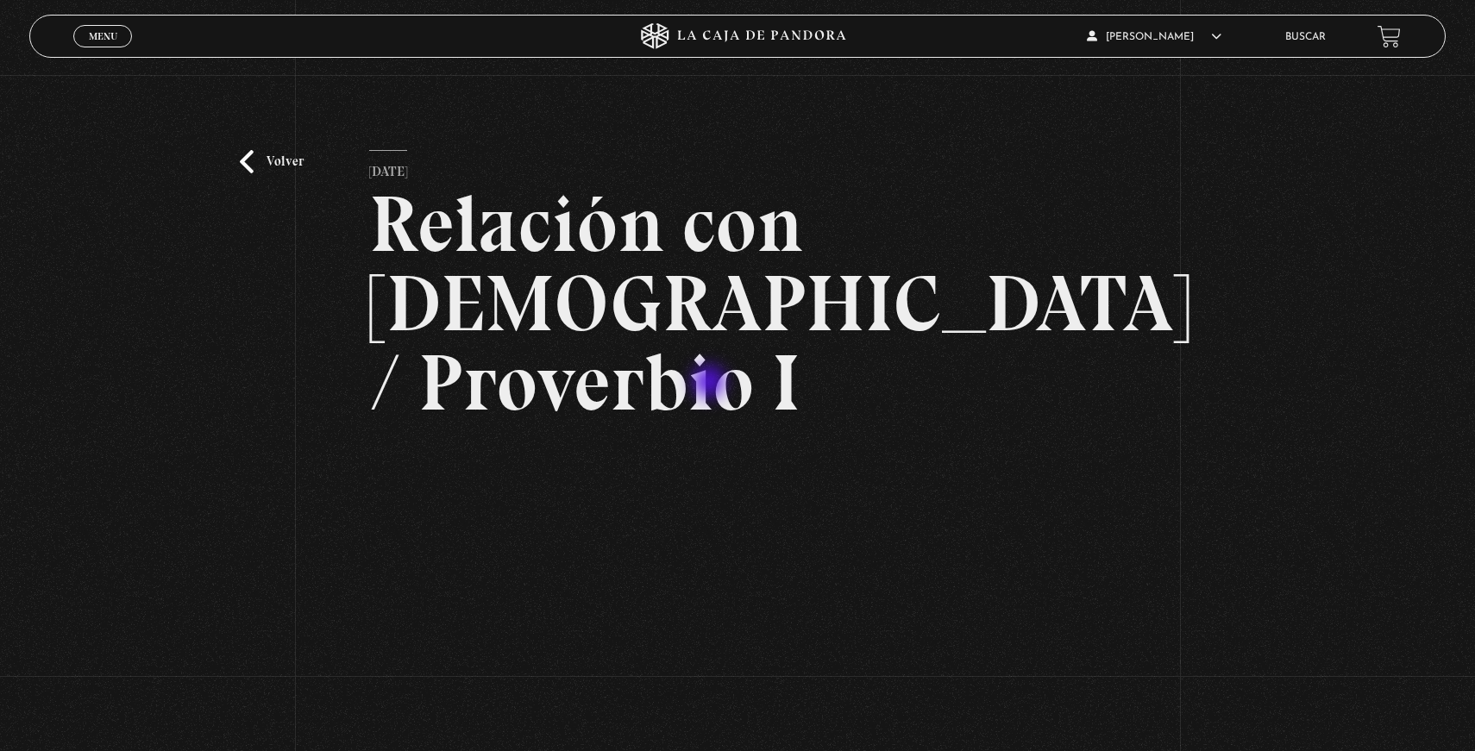 This screenshot has width=1475, height=751. What do you see at coordinates (103, 52) in the screenshot?
I see `span: Cerrar` at bounding box center [103, 52].